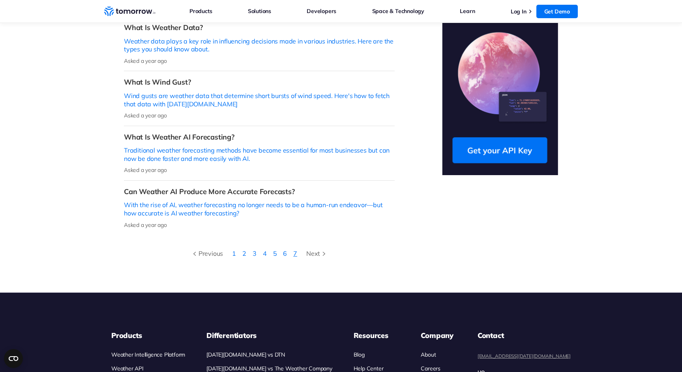  What do you see at coordinates (265, 253) in the screenshot?
I see `a: 4` at bounding box center [265, 253].